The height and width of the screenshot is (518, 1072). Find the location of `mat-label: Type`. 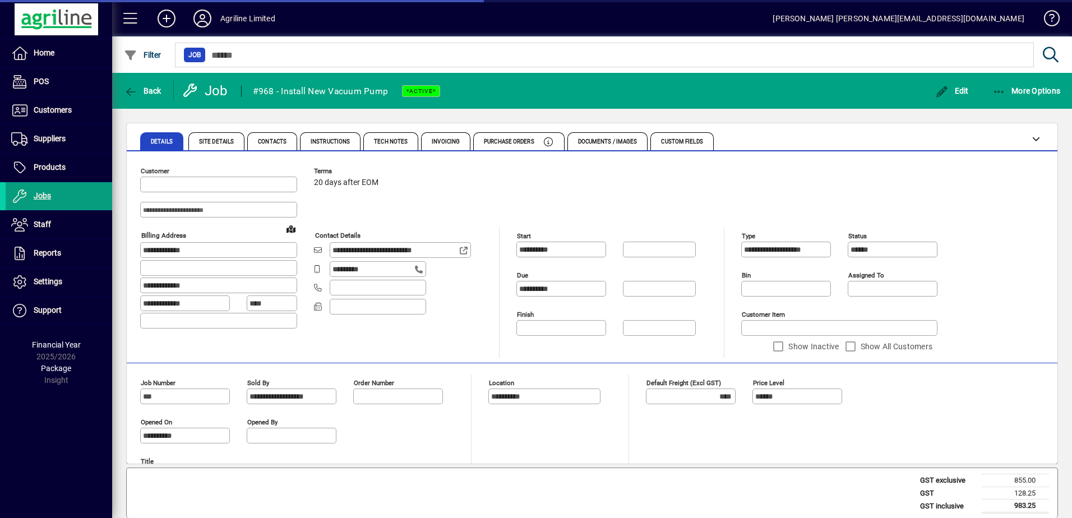

mat-label: Type is located at coordinates (749, 236).